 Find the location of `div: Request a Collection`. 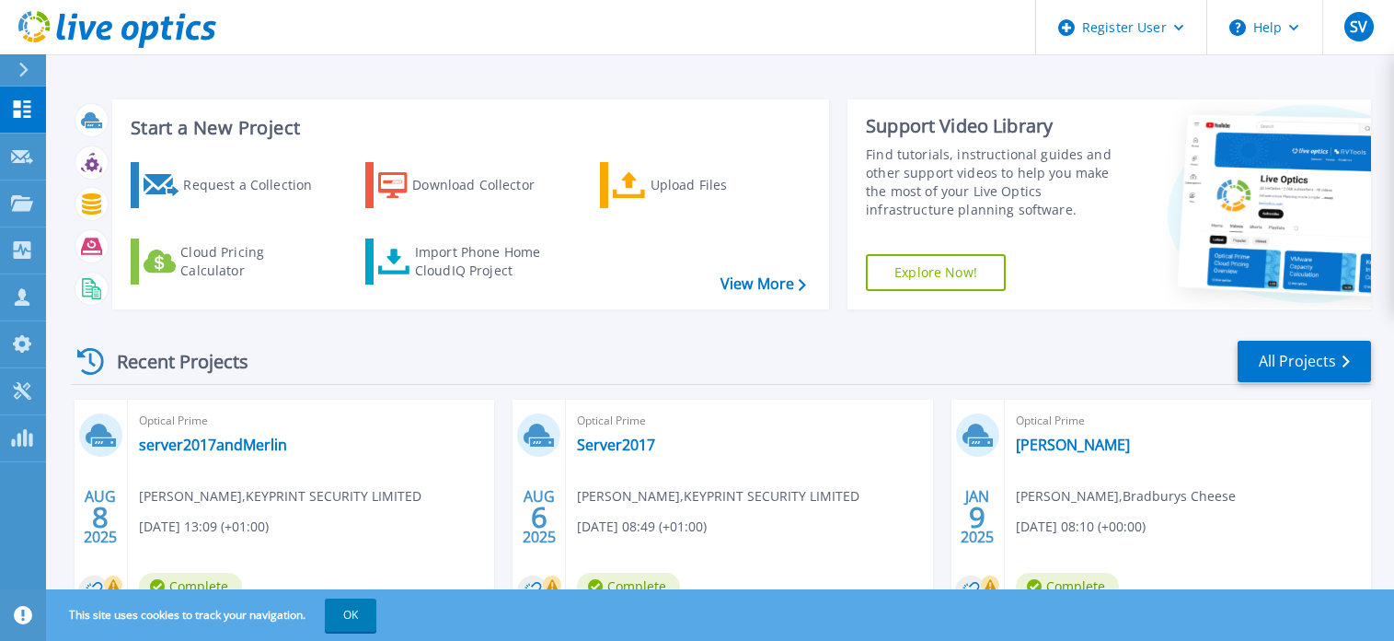

div: Request a Collection is located at coordinates (257, 185).